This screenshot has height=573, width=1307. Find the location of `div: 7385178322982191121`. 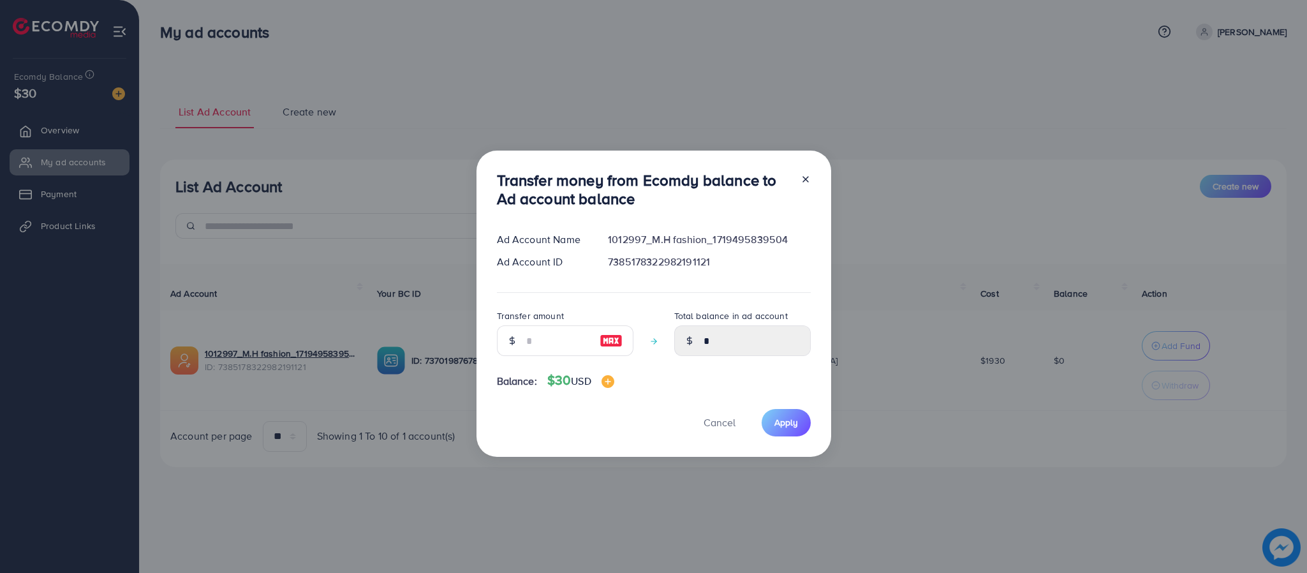

div: 7385178322982191121 is located at coordinates (709, 262).